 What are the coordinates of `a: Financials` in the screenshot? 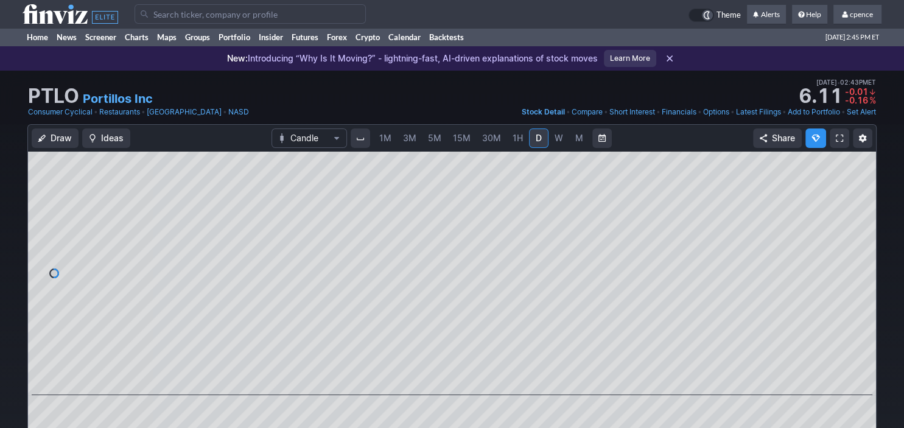 It's located at (679, 112).